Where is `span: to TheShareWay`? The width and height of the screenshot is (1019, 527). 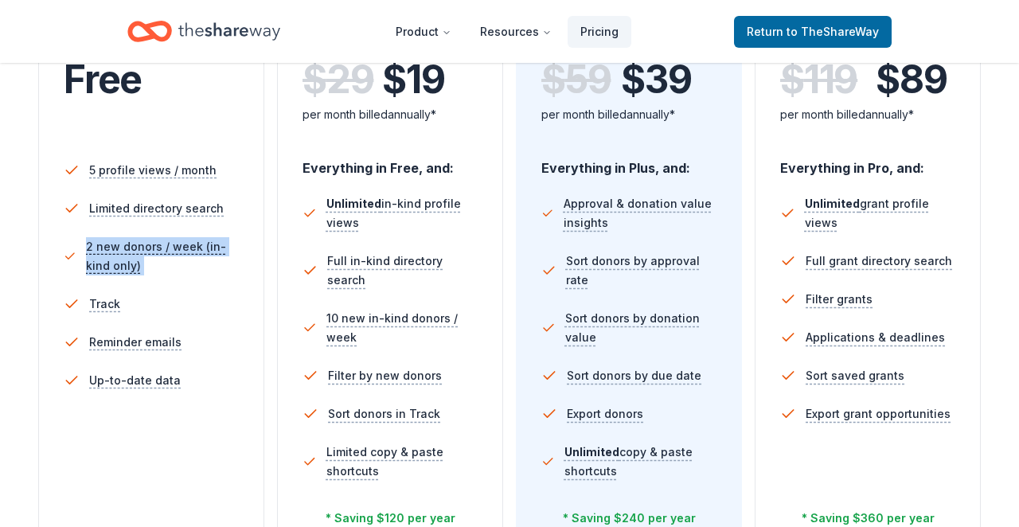
span: to TheShareWay is located at coordinates (833, 31).